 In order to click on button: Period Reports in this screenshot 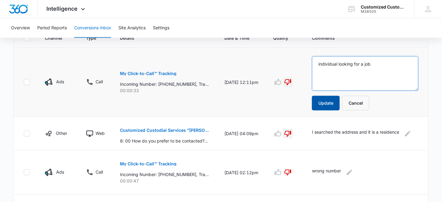, I will do `click(52, 28)`.